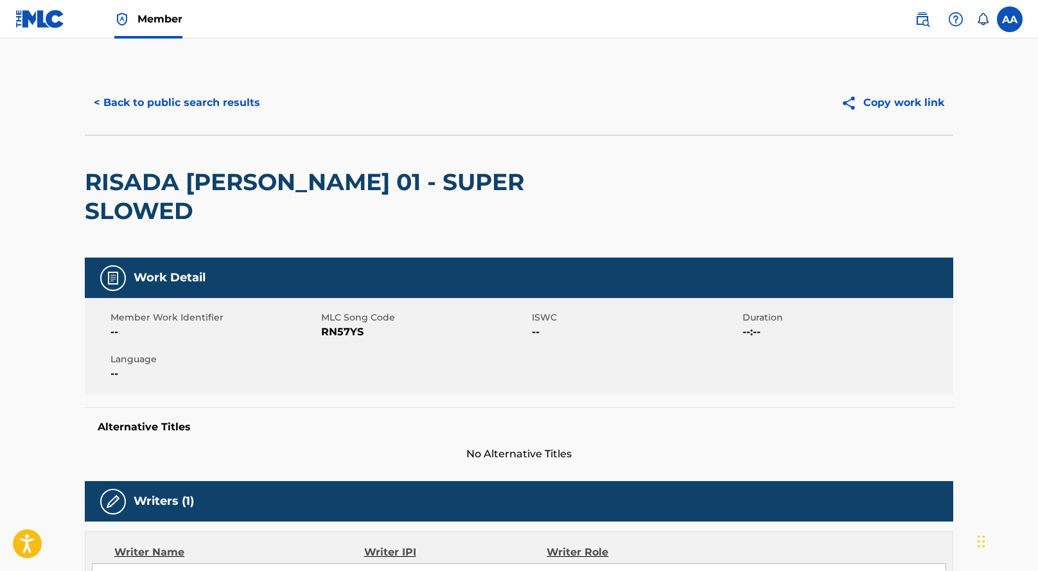  Describe the element at coordinates (425, 317) in the screenshot. I see `span: MLC Song Code` at that location.